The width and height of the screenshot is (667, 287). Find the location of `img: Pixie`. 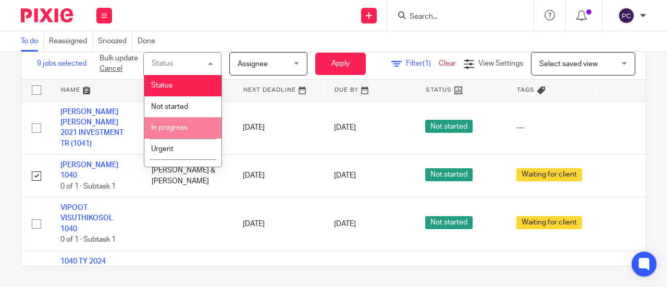

img: Pixie is located at coordinates (47, 15).